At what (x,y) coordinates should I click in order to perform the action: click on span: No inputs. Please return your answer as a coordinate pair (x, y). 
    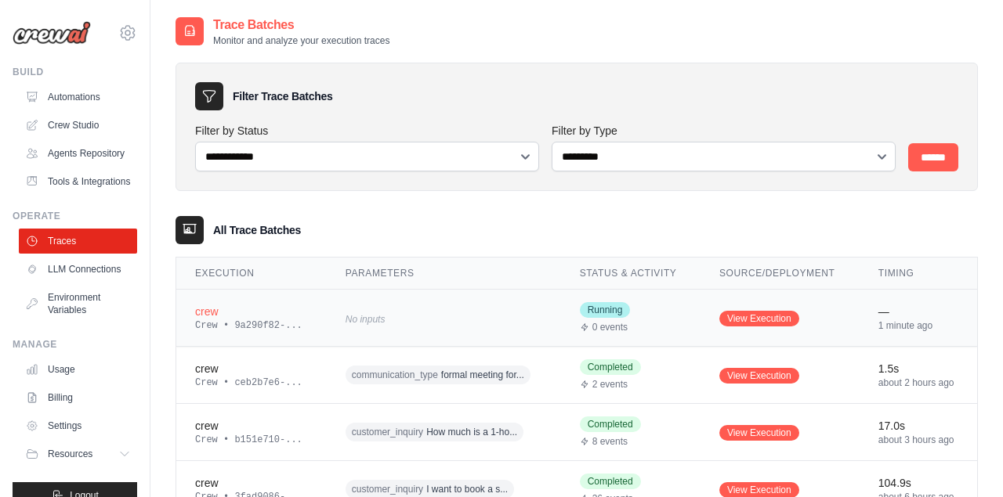
    Looking at the image, I should click on (365, 320).